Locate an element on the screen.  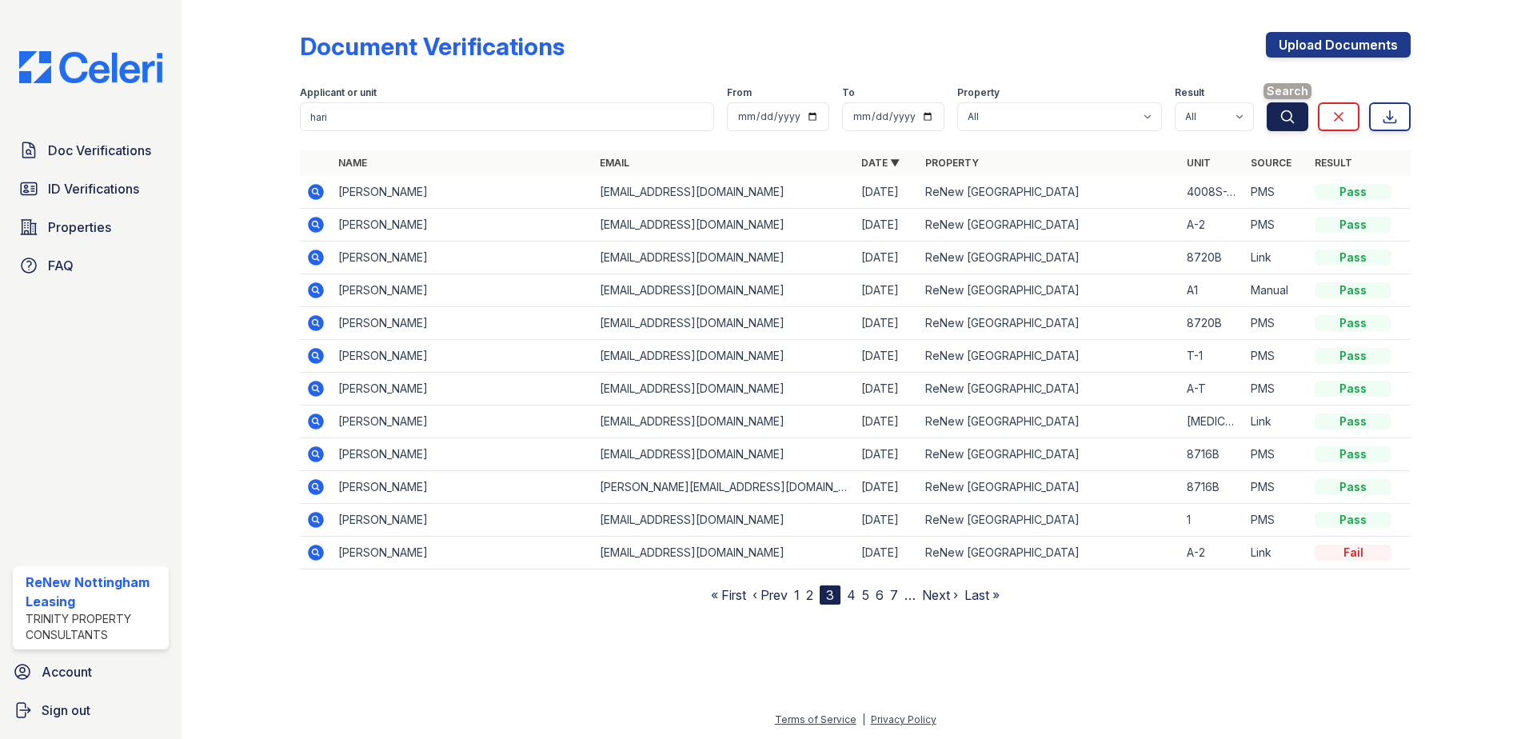
a: 6 is located at coordinates (879, 595).